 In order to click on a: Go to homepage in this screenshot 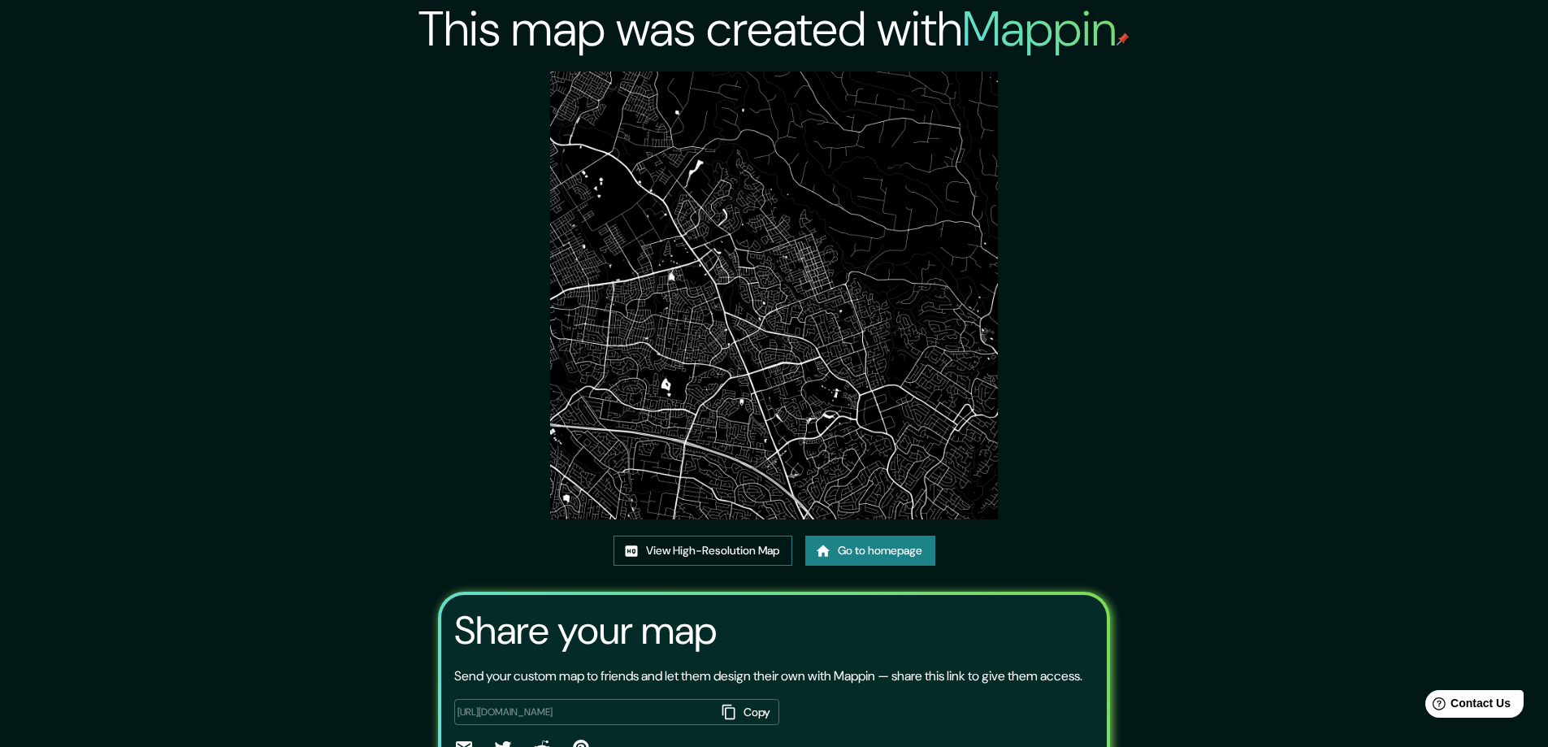, I will do `click(870, 550)`.